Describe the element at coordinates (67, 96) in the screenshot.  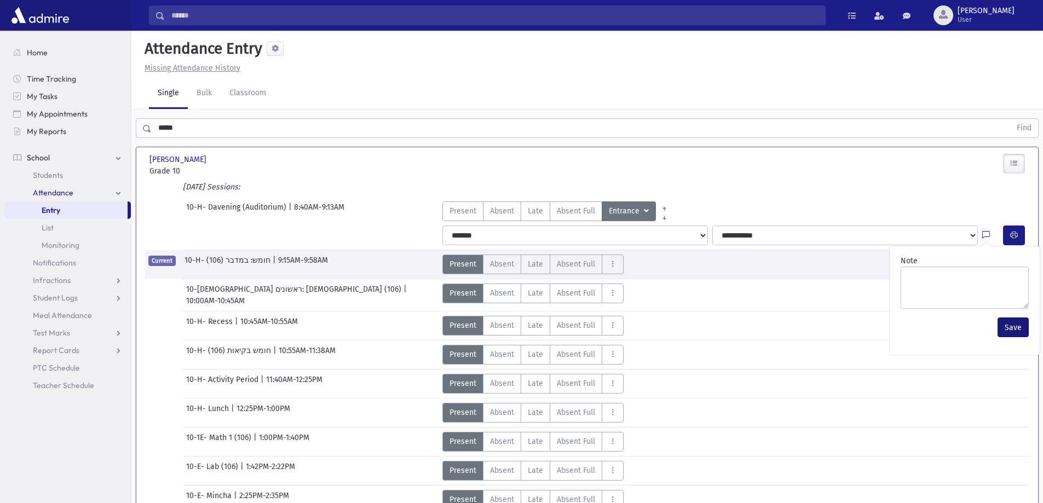
I see `a: My Tasks` at that location.